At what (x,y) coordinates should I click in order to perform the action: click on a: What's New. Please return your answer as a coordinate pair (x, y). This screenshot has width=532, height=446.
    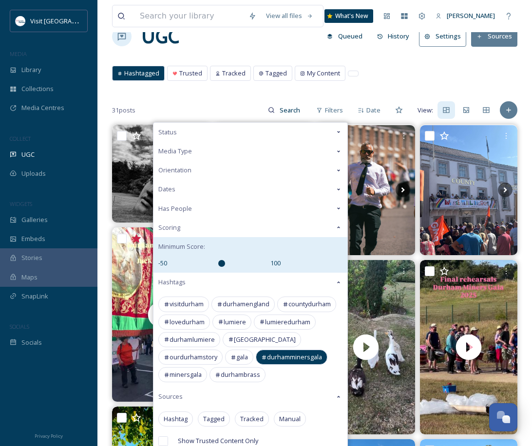
    Looking at the image, I should click on (349, 16).